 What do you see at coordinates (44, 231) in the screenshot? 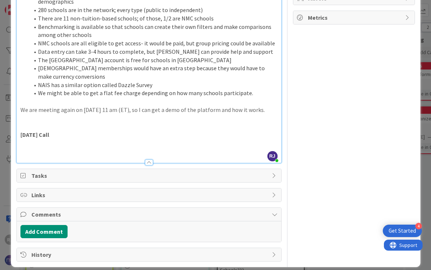
I see `button: Add Comment` at bounding box center [44, 231].